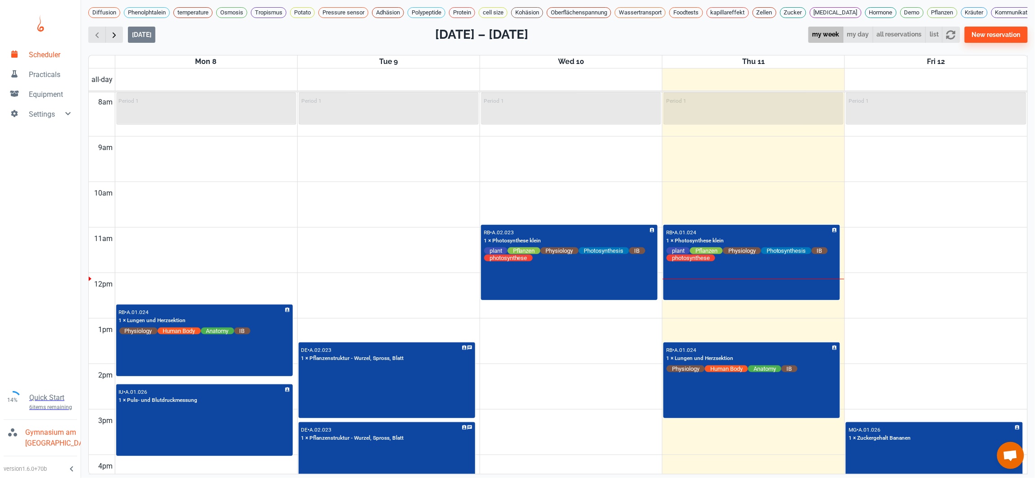 This screenshot has width=1035, height=478. I want to click on span: Adhäsion, so click(388, 13).